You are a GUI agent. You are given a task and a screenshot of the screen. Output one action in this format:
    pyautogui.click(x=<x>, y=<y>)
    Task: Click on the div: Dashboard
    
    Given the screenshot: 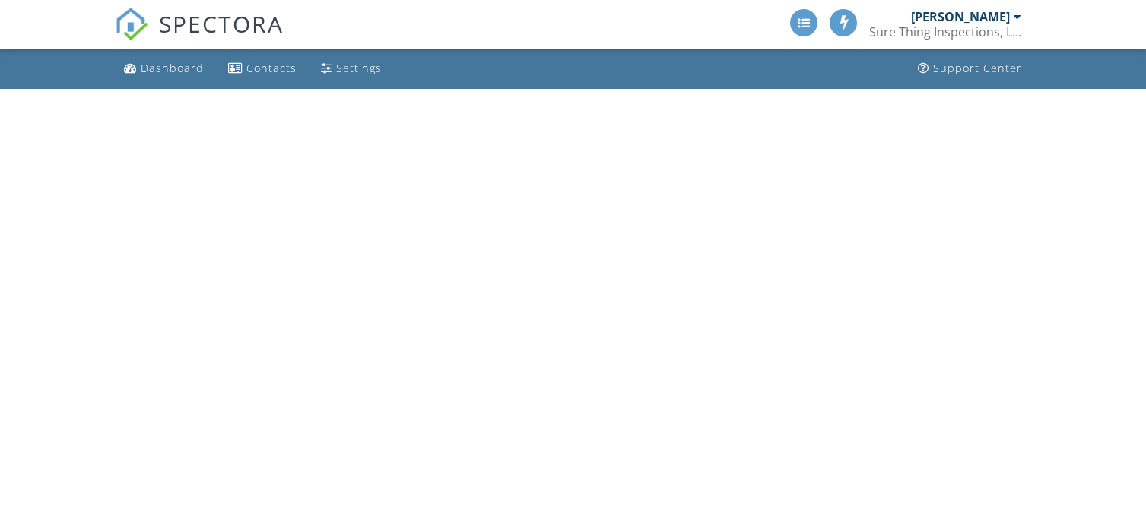 What is the action you would take?
    pyautogui.click(x=172, y=68)
    